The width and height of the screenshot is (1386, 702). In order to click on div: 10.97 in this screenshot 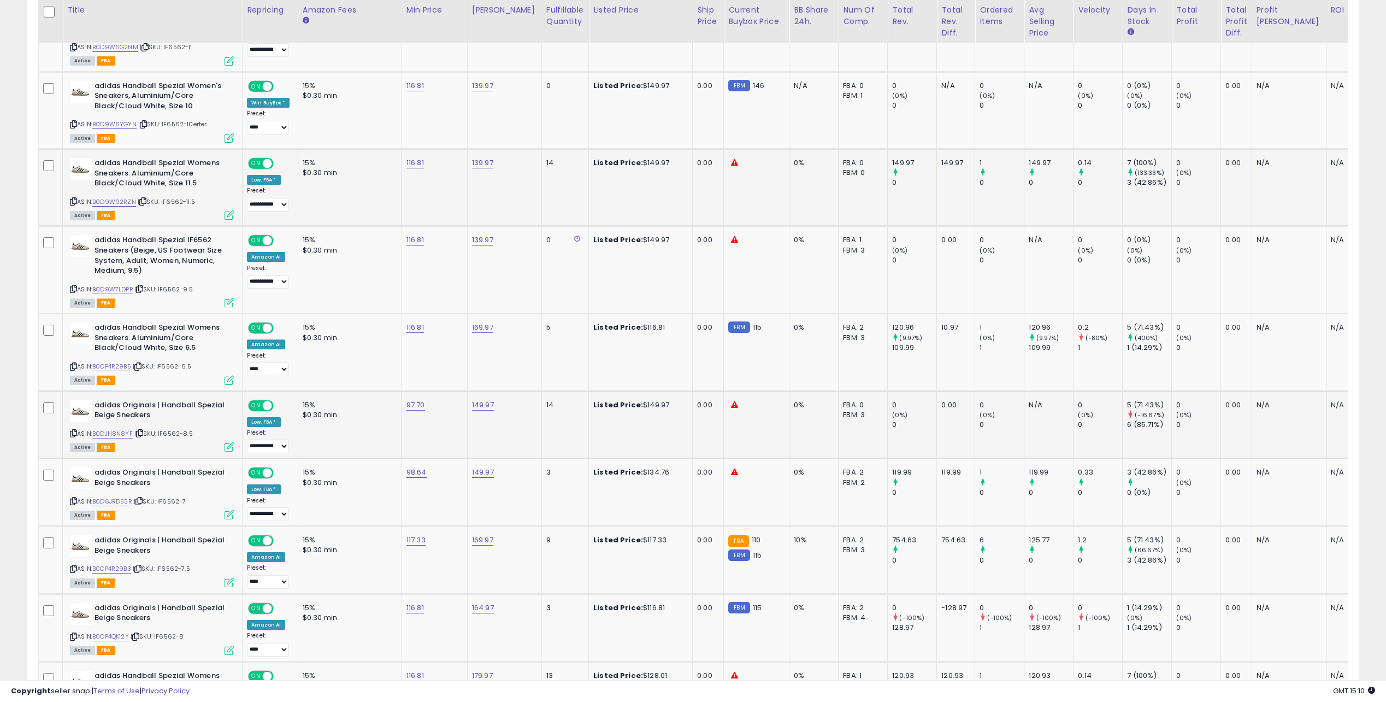, I will do `click(954, 327)`.